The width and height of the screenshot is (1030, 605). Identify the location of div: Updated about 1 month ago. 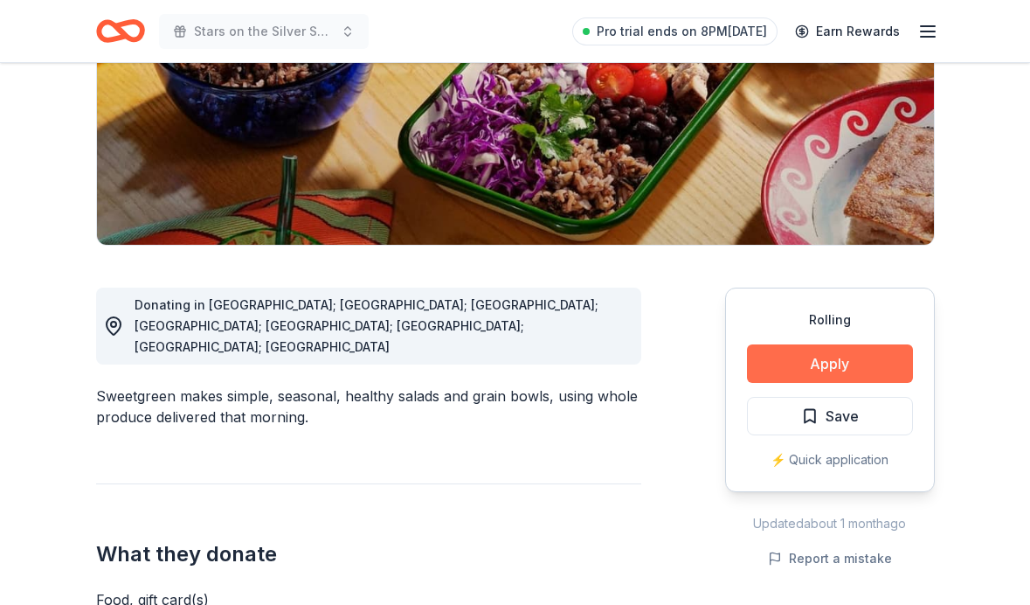
(830, 523).